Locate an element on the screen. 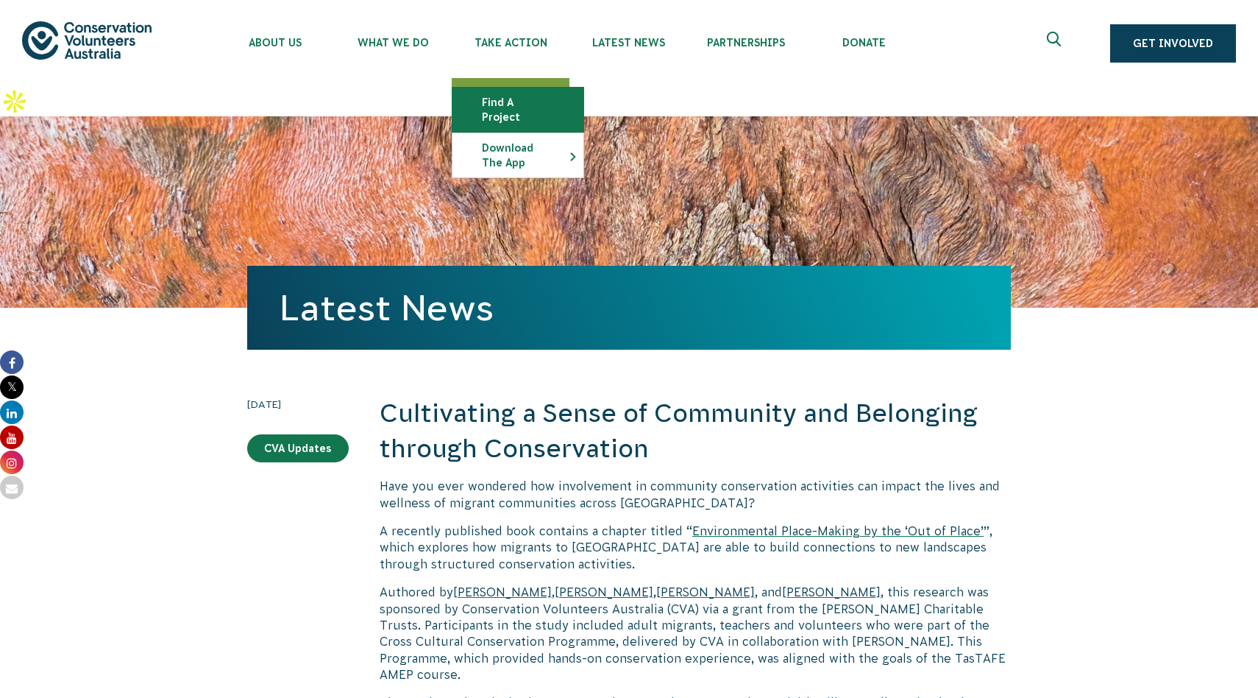 The width and height of the screenshot is (1258, 698). span: A recently published book contains a chapter titled “ is located at coordinates (536, 531).